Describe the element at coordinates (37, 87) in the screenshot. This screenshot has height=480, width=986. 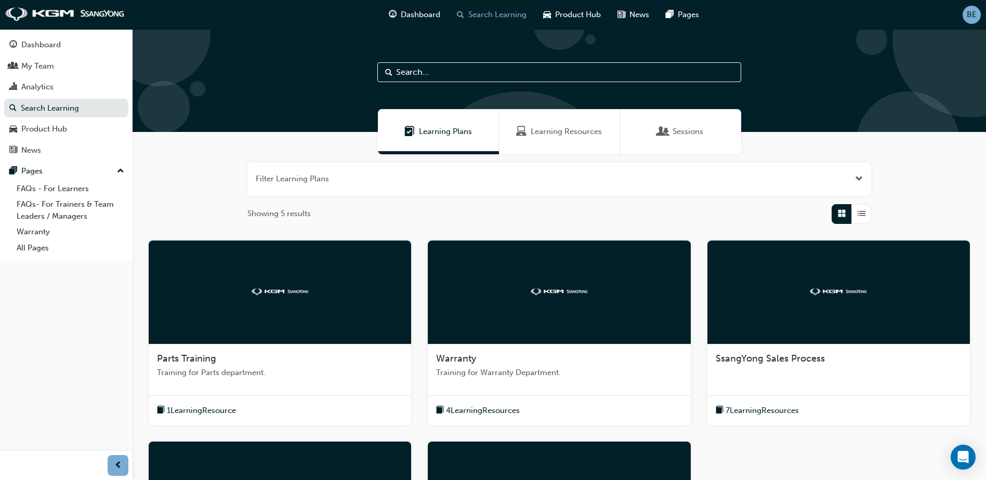
I see `div: Analytics` at that location.